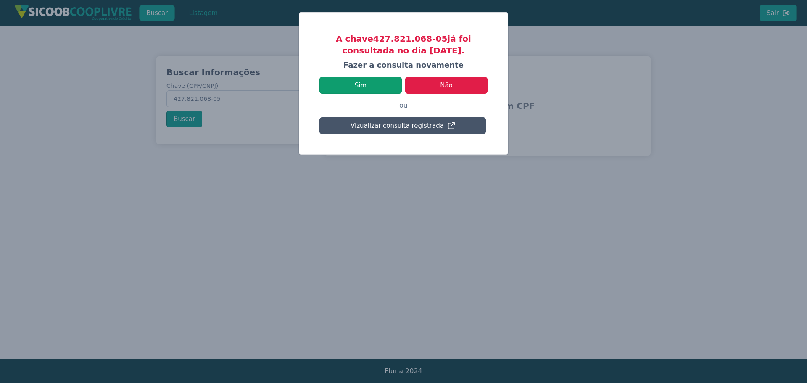 This screenshot has width=807, height=383. I want to click on button: Vizualizar consulta registrada, so click(403, 126).